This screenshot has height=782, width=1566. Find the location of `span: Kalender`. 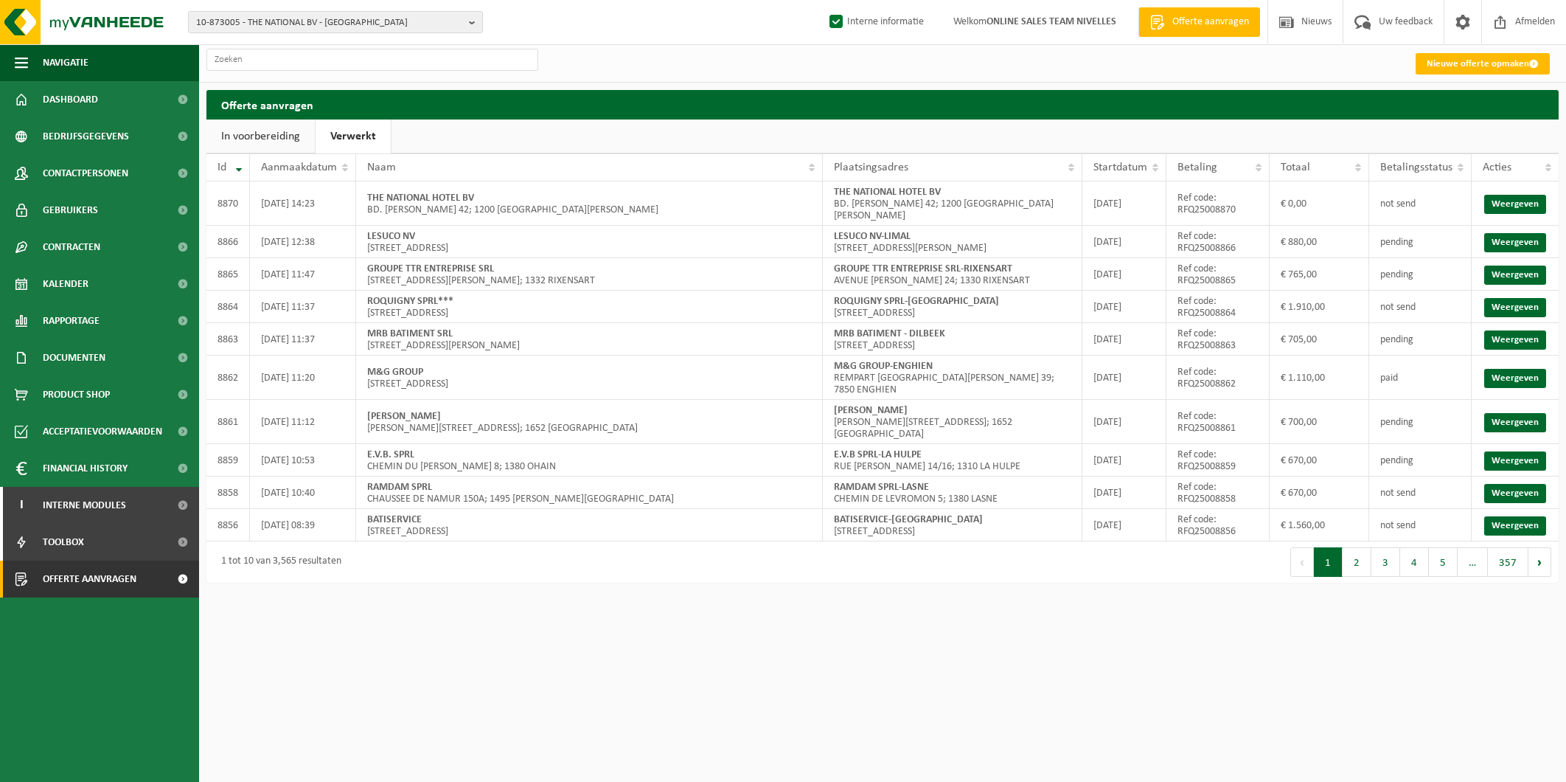

span: Kalender is located at coordinates (66, 284).